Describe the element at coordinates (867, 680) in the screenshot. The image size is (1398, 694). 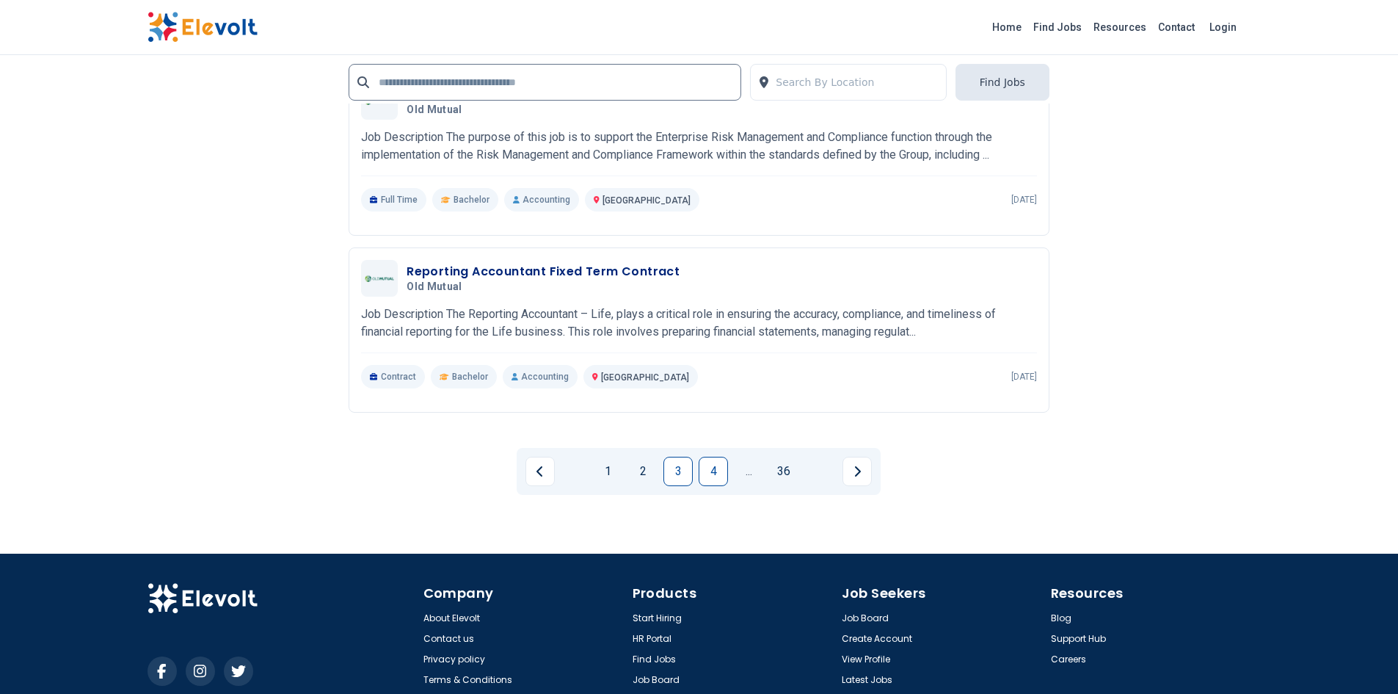
I see `a: Latest Jobs` at that location.